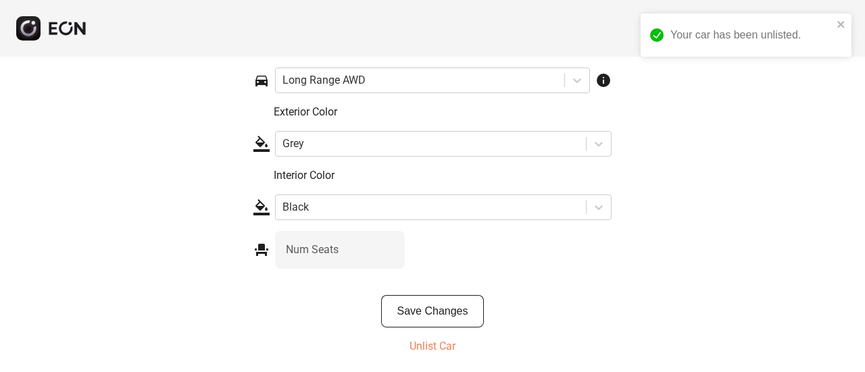 The image size is (865, 372). What do you see at coordinates (443, 112) in the screenshot?
I see `p: Exterior Color` at bounding box center [443, 112].